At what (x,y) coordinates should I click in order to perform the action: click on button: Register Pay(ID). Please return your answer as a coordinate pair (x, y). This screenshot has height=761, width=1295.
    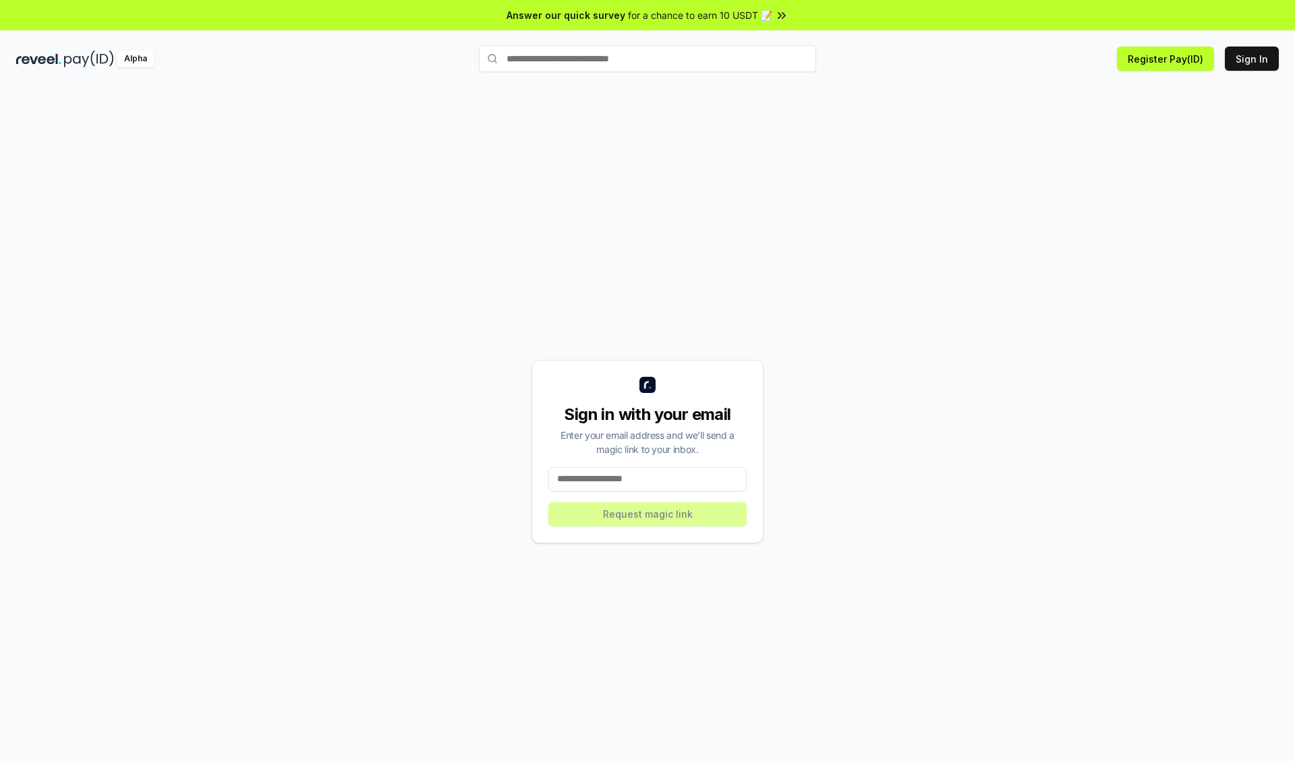
    Looking at the image, I should click on (1165, 59).